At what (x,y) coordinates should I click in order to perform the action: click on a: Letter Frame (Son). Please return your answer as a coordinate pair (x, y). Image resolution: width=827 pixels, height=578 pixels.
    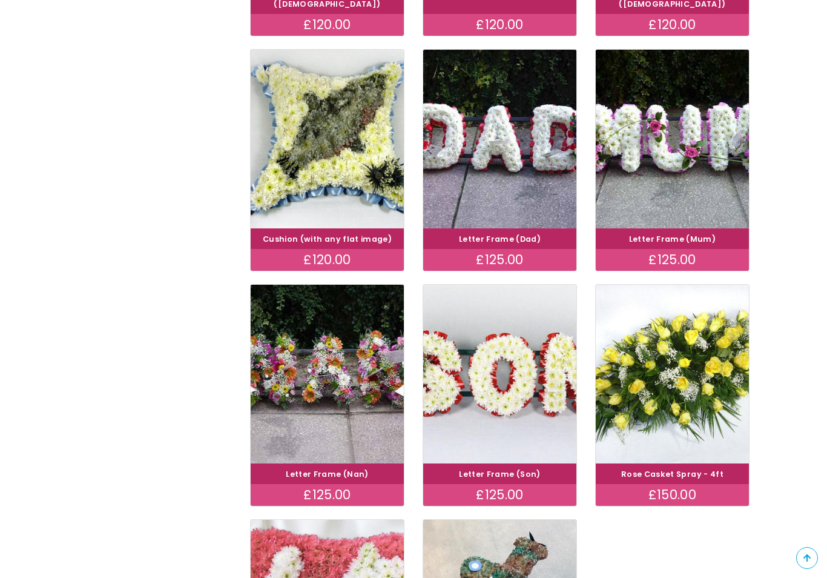
    Looking at the image, I should click on (500, 474).